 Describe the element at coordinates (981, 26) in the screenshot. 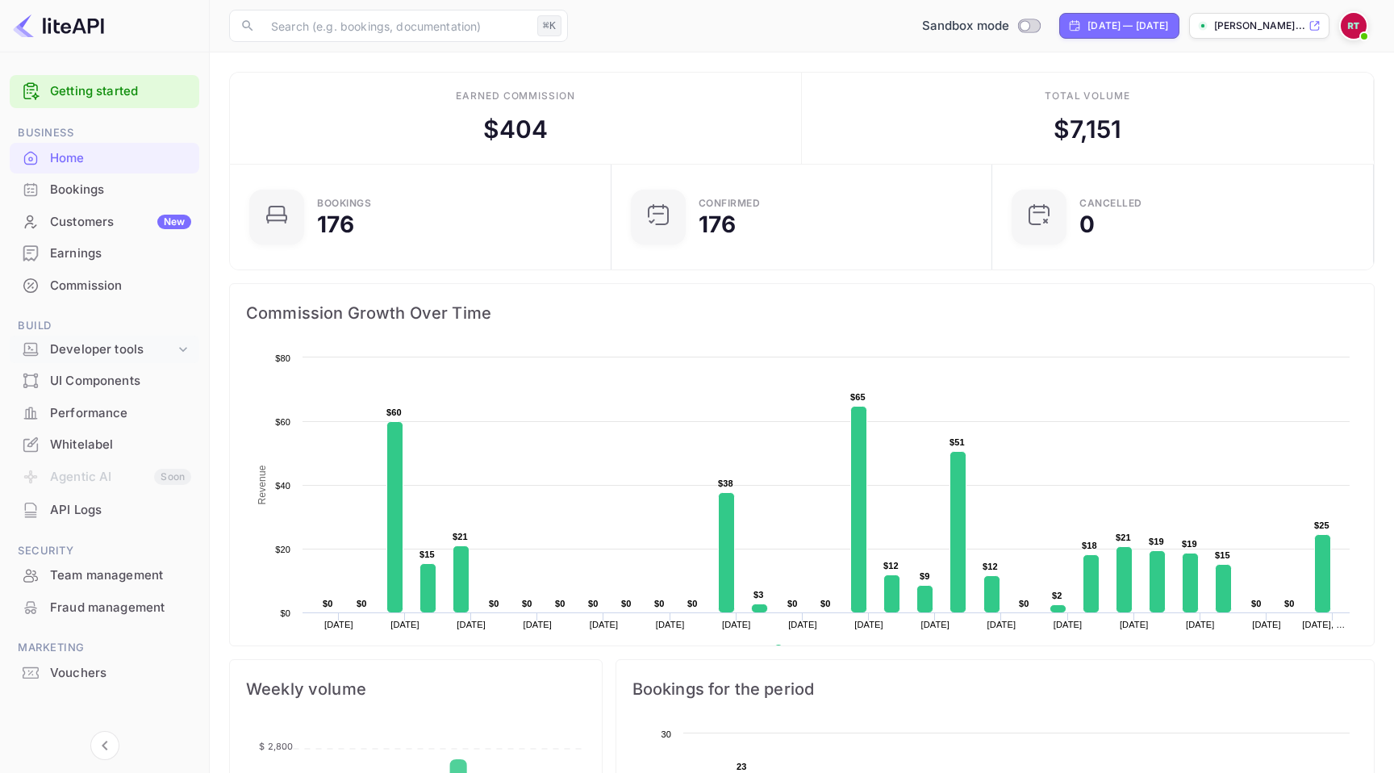

I see `div: Switch to Production mode` at that location.